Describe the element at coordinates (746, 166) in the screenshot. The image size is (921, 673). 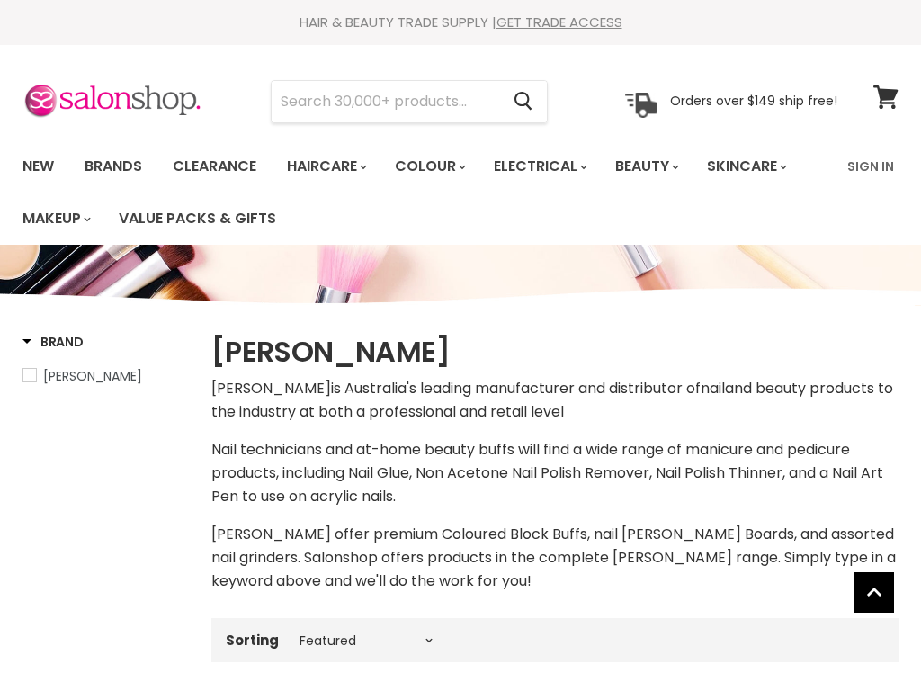
I see `a: Skincare` at that location.